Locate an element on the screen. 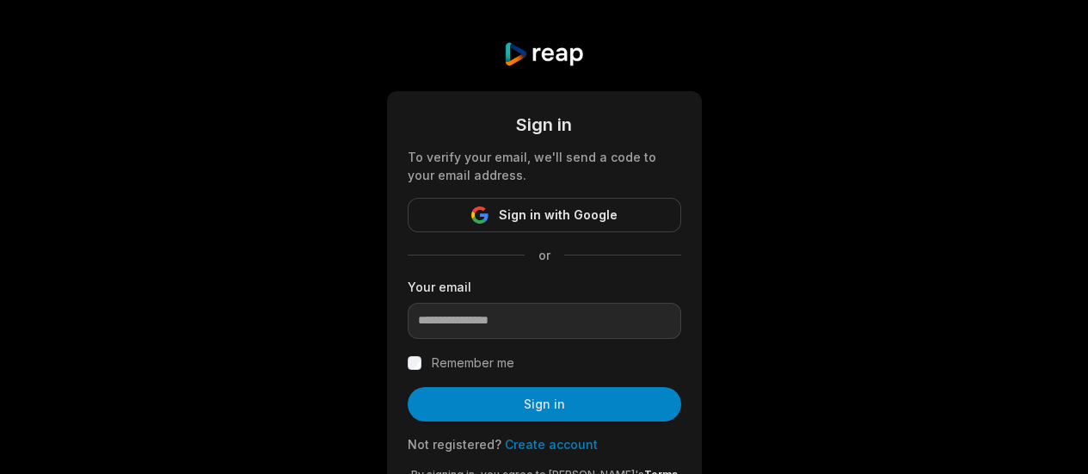 Image resolution: width=1088 pixels, height=474 pixels. button: Sign in is located at coordinates (544, 404).